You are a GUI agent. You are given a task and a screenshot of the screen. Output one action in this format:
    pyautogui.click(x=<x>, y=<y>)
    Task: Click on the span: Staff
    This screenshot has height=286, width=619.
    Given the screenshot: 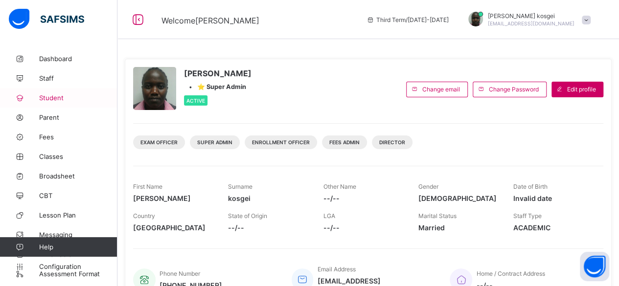 What is the action you would take?
    pyautogui.click(x=78, y=78)
    